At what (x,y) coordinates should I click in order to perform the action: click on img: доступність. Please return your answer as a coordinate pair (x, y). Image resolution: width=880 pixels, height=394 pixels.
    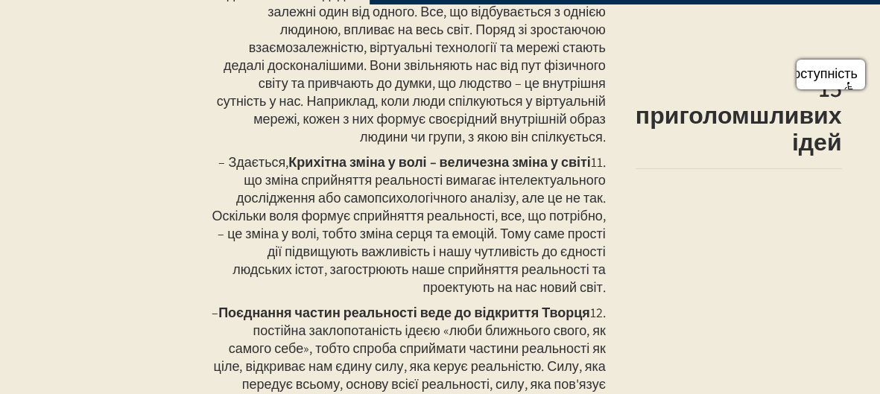
    Looking at the image, I should click on (851, 89).